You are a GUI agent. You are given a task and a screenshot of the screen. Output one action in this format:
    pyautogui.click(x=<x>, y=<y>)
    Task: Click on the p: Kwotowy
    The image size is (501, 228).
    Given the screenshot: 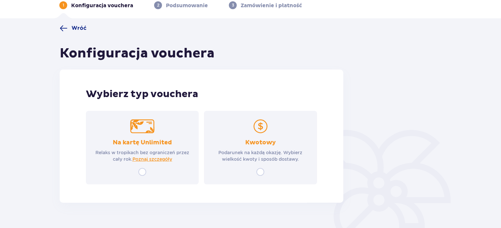 What is the action you would take?
    pyautogui.click(x=260, y=143)
    